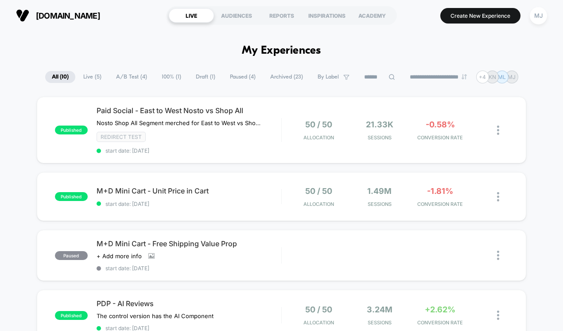 This screenshot has height=331, width=563. I want to click on p: KN, so click(492, 77).